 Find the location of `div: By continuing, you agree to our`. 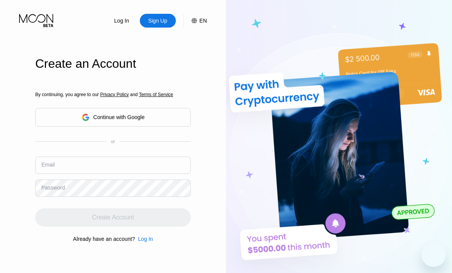

div: By continuing, you agree to our is located at coordinates (113, 95).